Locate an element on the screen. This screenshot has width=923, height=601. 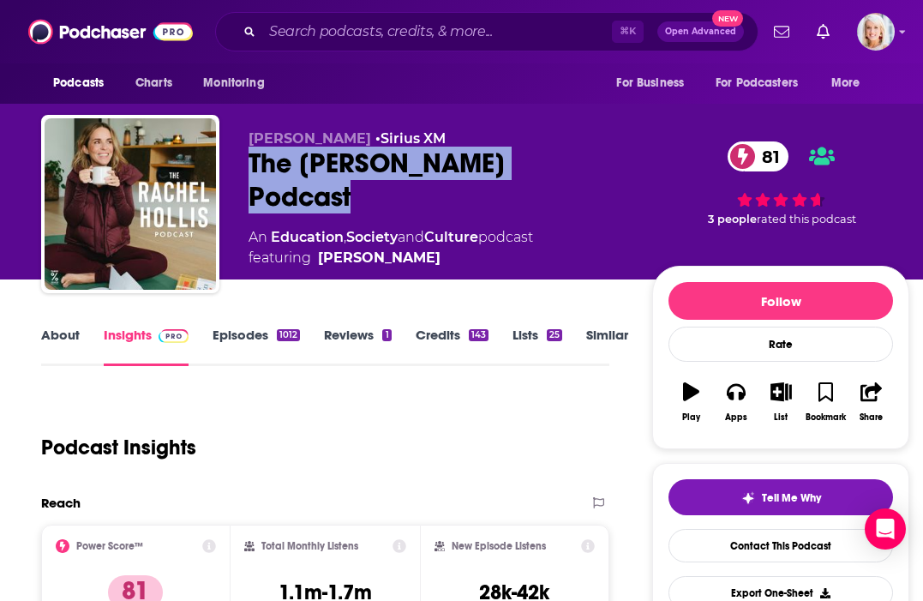
img: User Profile is located at coordinates (876, 32).